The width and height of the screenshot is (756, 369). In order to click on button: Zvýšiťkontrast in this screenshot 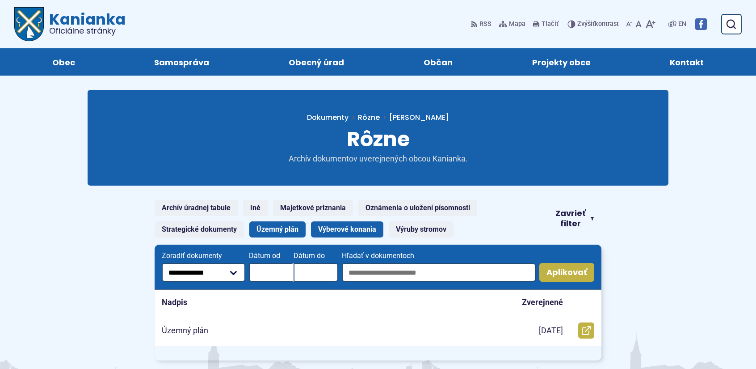, I will do `click(594, 24)`.